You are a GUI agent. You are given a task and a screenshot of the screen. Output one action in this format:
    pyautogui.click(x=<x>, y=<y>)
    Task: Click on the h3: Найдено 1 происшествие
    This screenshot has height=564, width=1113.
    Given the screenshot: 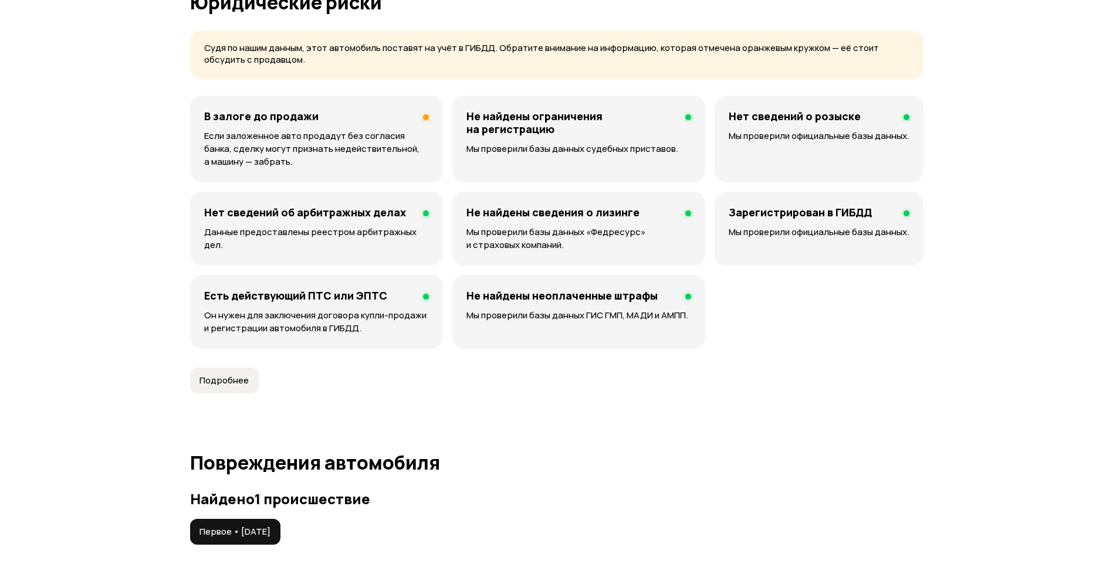 What is the action you would take?
    pyautogui.click(x=557, y=499)
    